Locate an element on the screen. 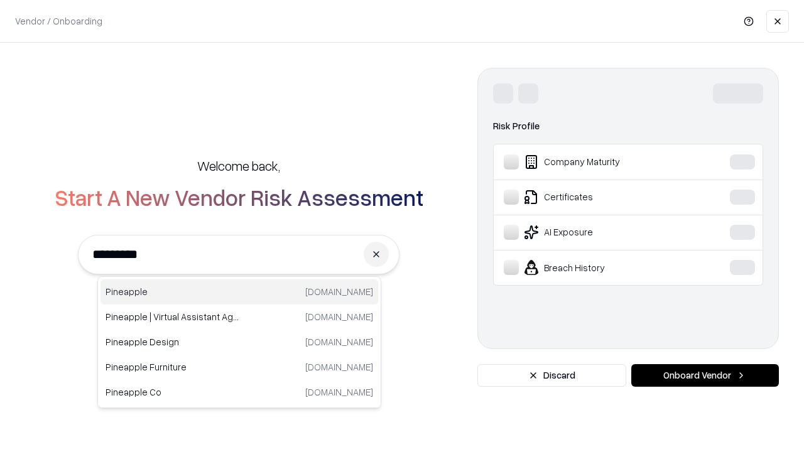  div: Risk Profile is located at coordinates (628, 126).